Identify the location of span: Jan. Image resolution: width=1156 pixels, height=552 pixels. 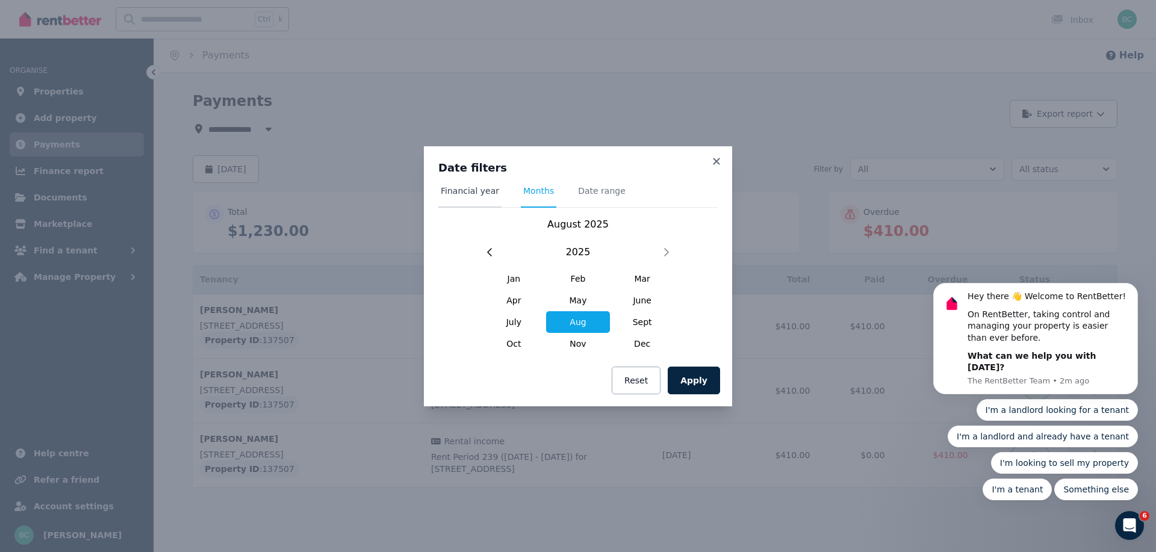
(514, 279).